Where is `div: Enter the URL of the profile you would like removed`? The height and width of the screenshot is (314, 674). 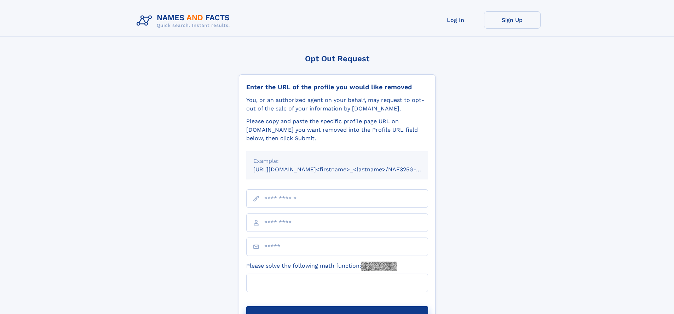 div: Enter the URL of the profile you would like removed is located at coordinates (337, 87).